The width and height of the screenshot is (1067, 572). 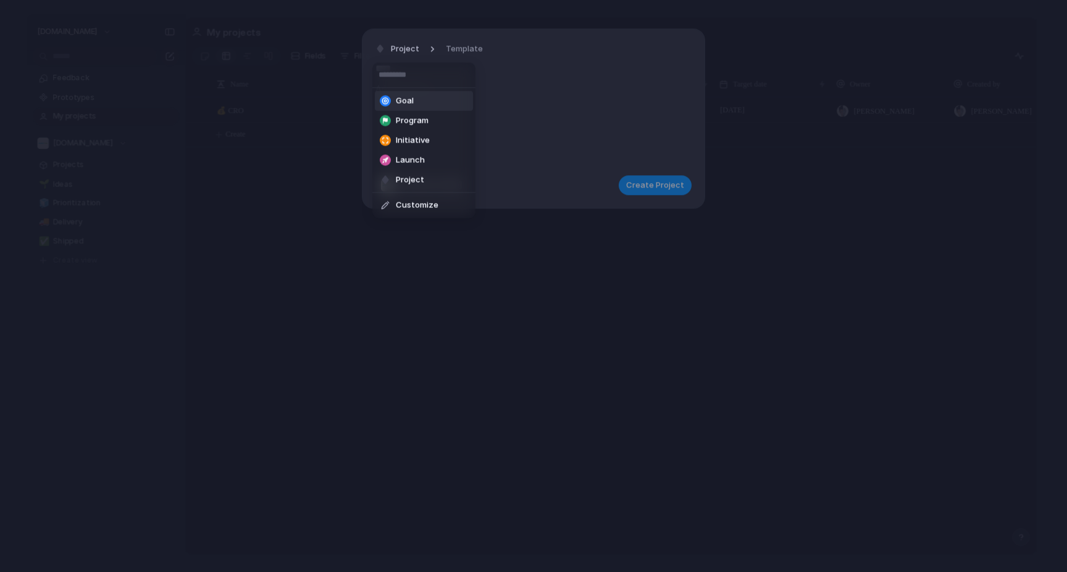 What do you see at coordinates (412, 121) in the screenshot?
I see `span: Program` at bounding box center [412, 121].